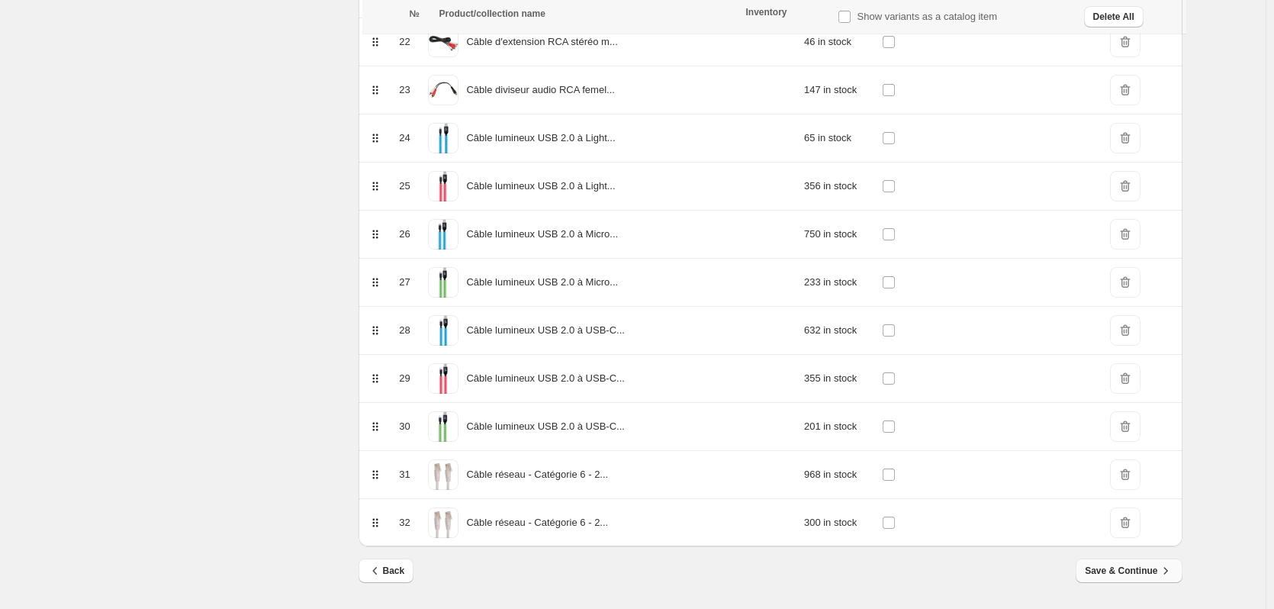 This screenshot has height=609, width=1274. I want to click on td: 632 in stock, so click(838, 330).